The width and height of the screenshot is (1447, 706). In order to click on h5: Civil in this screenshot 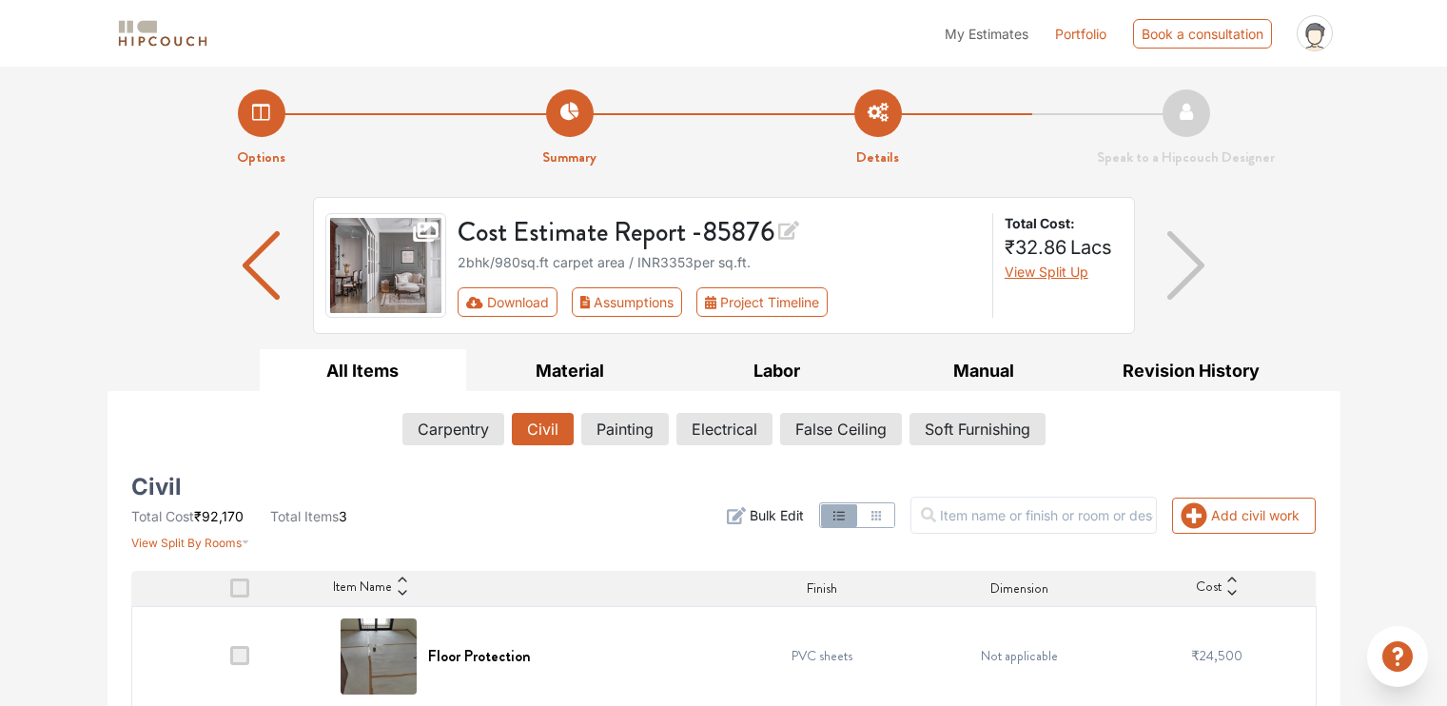, I will do `click(156, 487)`.